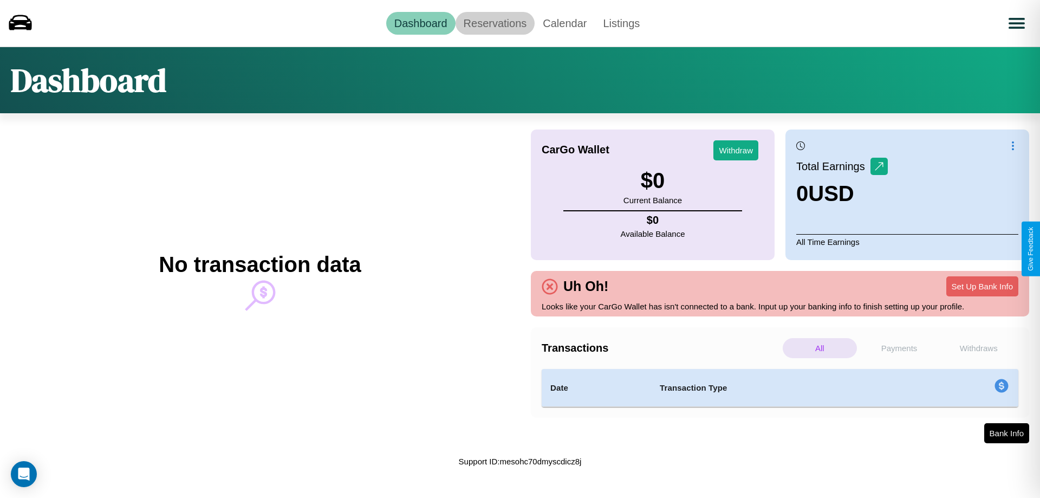 The image size is (1040, 498). Describe the element at coordinates (841, 193) in the screenshot. I see `h3: 0 USD` at that location.